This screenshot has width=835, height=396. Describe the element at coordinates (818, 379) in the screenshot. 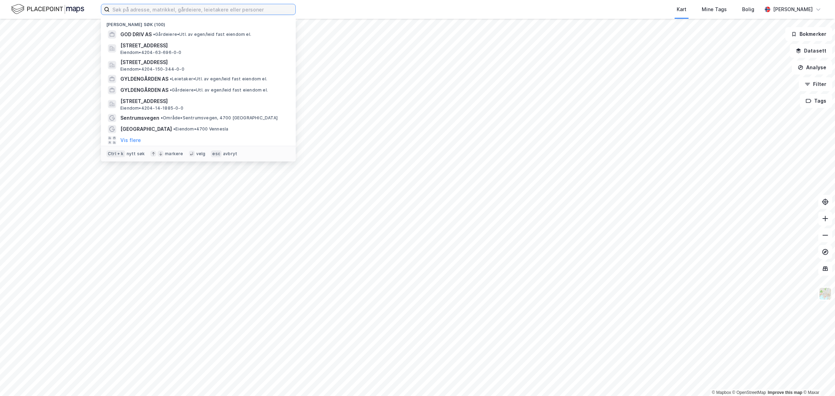

I see `div: Kontrollprogram for chat` at that location.